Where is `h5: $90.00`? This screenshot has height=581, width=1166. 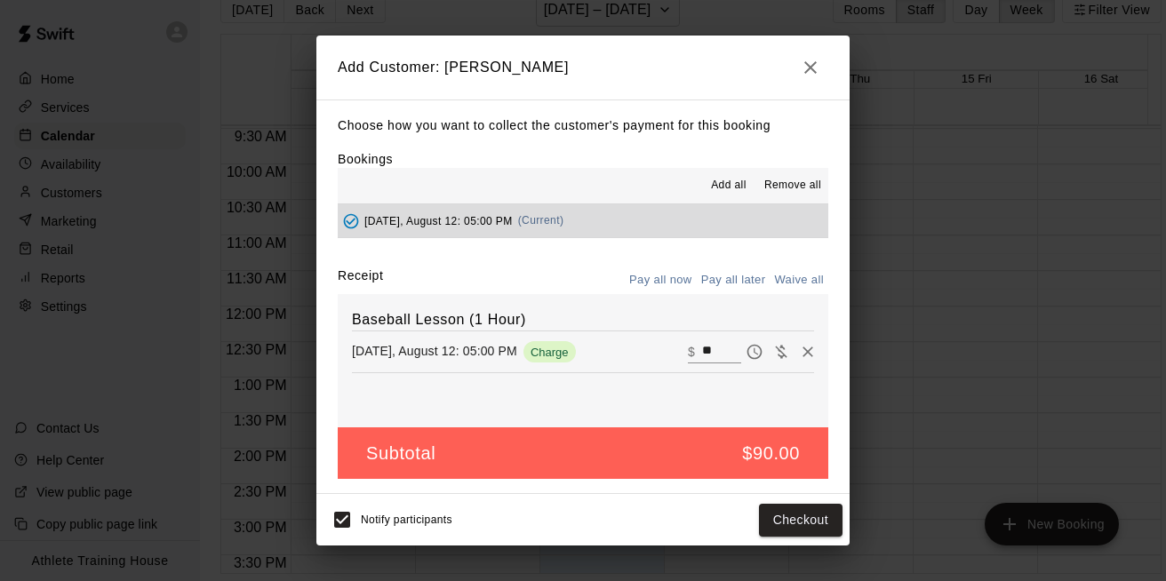 h5: $90.00 is located at coordinates (770, 453).